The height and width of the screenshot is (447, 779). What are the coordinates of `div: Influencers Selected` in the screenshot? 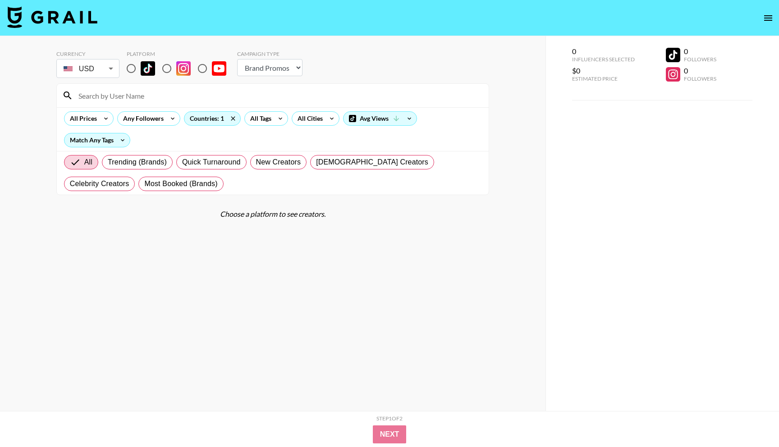 It's located at (603, 59).